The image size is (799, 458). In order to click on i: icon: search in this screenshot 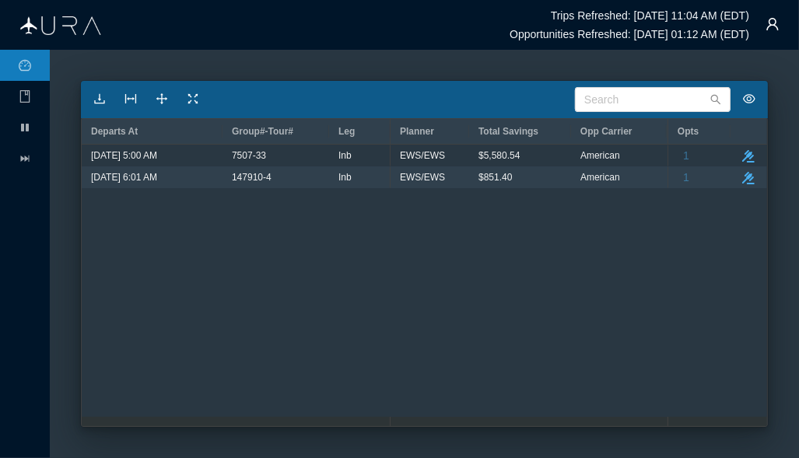, I will do `click(716, 100)`.